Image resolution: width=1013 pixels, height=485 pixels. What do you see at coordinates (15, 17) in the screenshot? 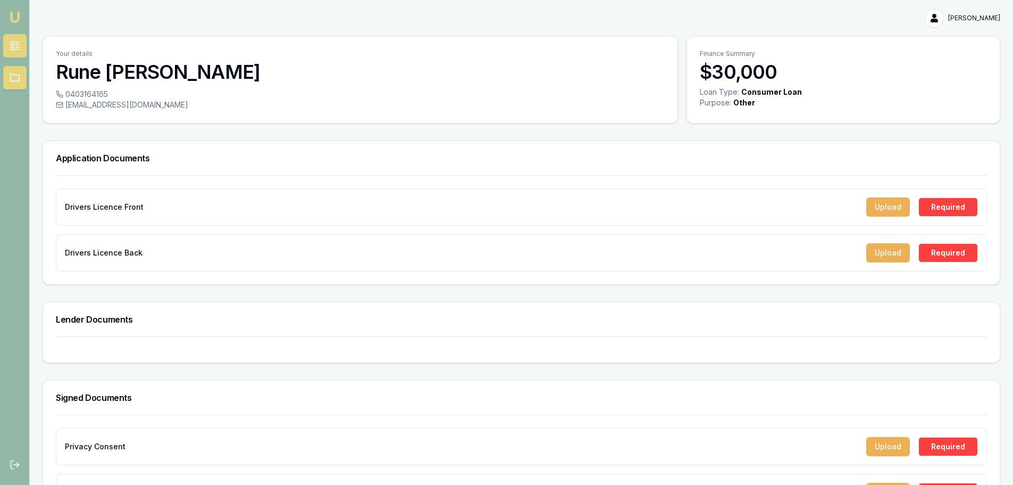
I see `img: emu-icon-u.png` at bounding box center [15, 17].